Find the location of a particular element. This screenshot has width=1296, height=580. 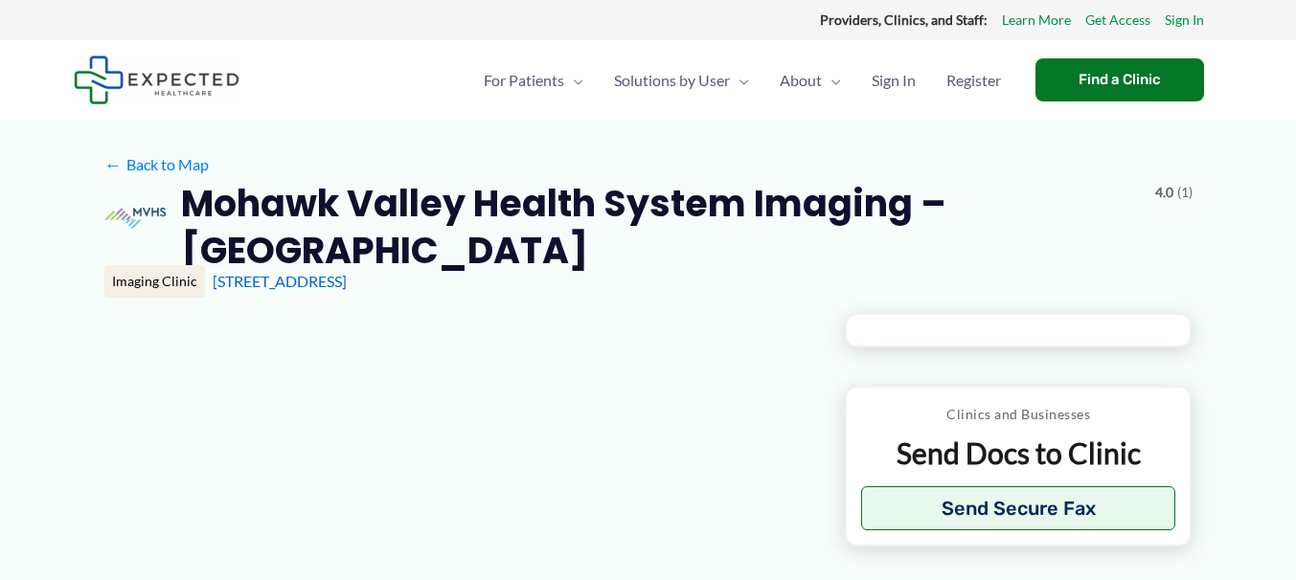

span: Sign In is located at coordinates (894, 80).